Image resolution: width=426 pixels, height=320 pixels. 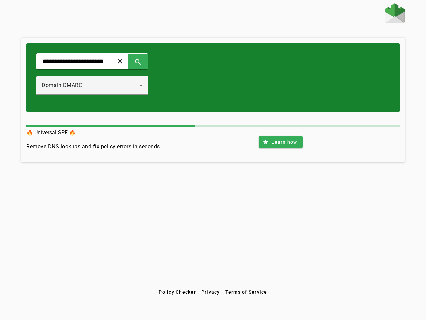 What do you see at coordinates (211, 292) in the screenshot?
I see `span: Privacy` at bounding box center [211, 292].